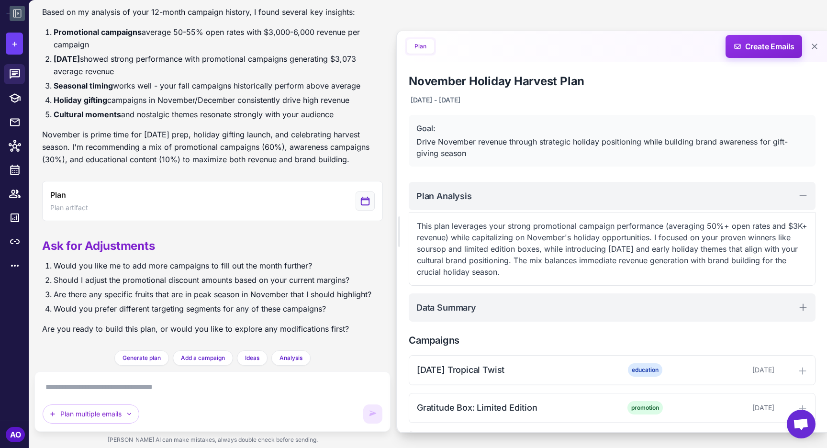 The image size is (827, 448). What do you see at coordinates (420, 46) in the screenshot?
I see `button: Plan` at bounding box center [420, 46].